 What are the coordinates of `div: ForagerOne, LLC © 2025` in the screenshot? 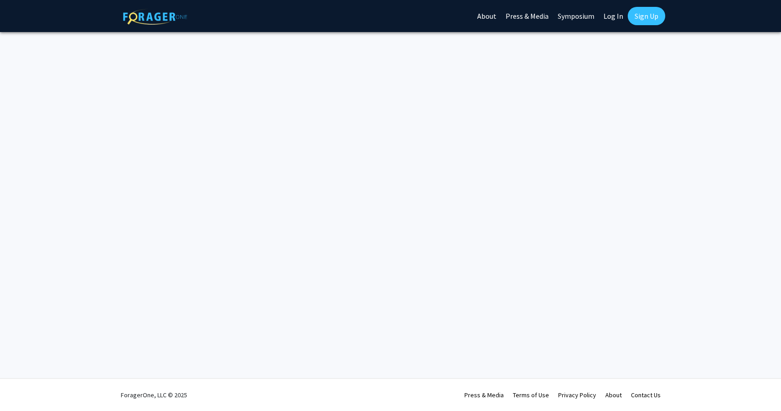 It's located at (154, 395).